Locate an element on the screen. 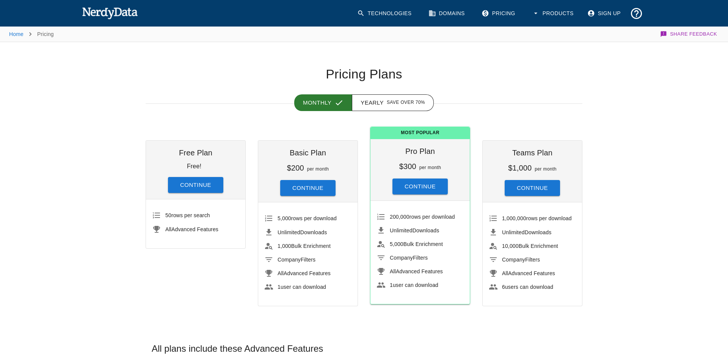  span: 1,000,000 is located at coordinates (514, 218).